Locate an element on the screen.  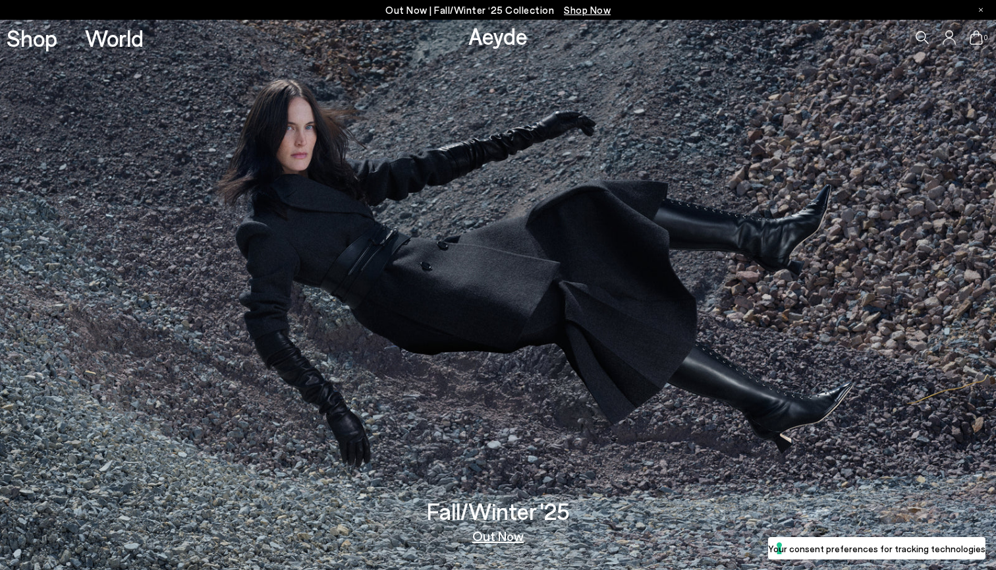
a: Out Now is located at coordinates (498, 536).